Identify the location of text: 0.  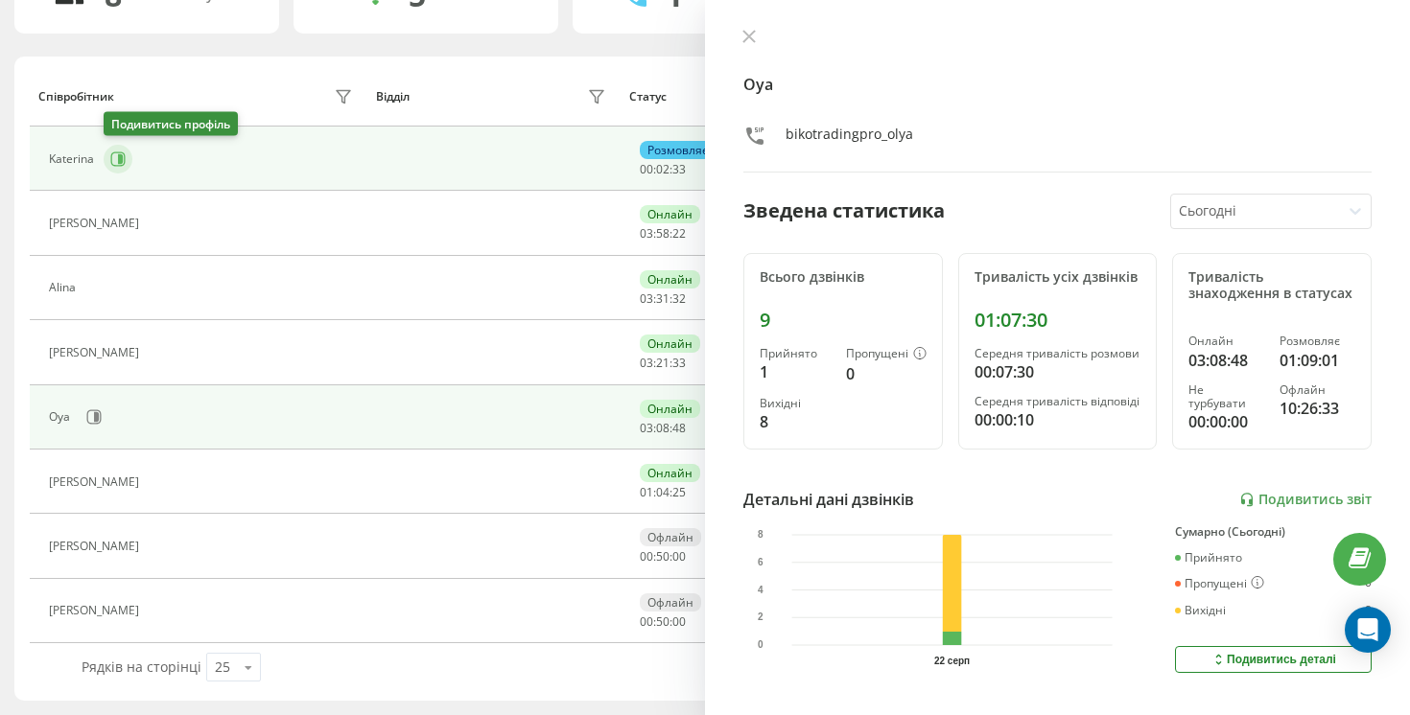
(760, 645).